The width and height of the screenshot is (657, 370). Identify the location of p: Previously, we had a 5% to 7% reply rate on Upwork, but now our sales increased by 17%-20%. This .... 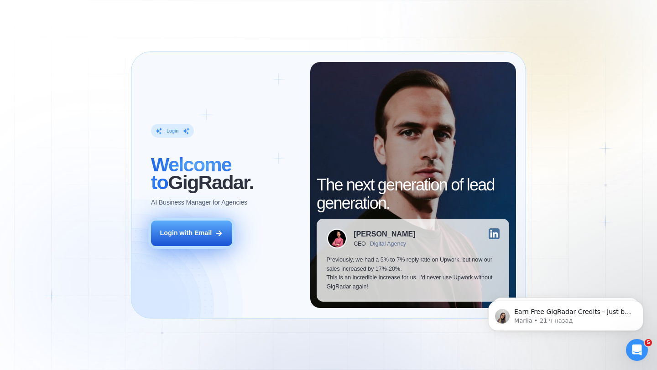
(413, 274).